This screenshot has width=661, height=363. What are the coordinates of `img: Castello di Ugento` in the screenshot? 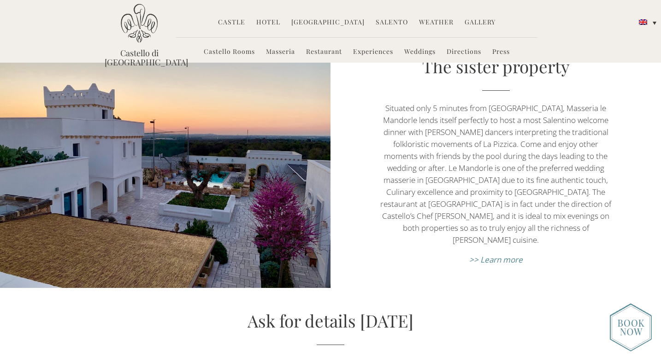 It's located at (139, 23).